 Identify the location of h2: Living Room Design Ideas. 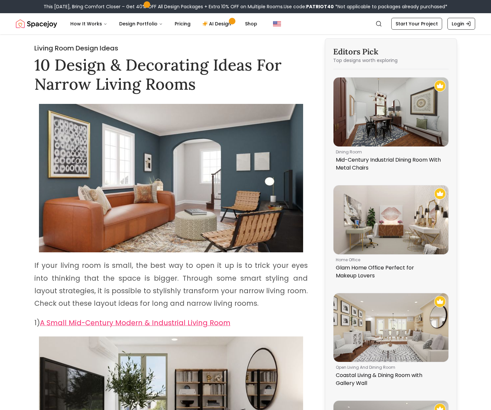
(171, 48).